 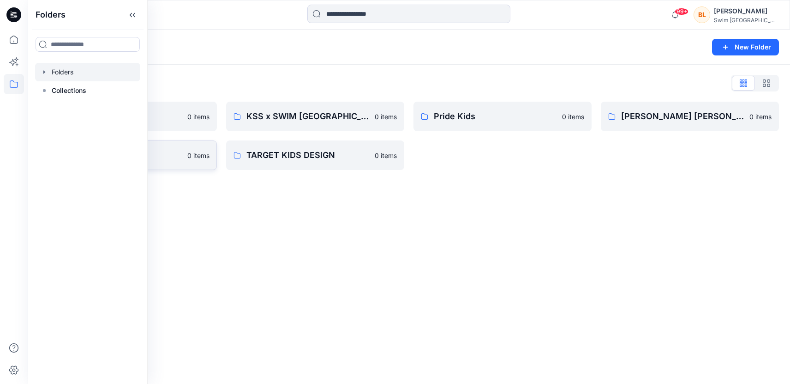 What do you see at coordinates (702, 15) in the screenshot?
I see `div: BL` at bounding box center [702, 15].